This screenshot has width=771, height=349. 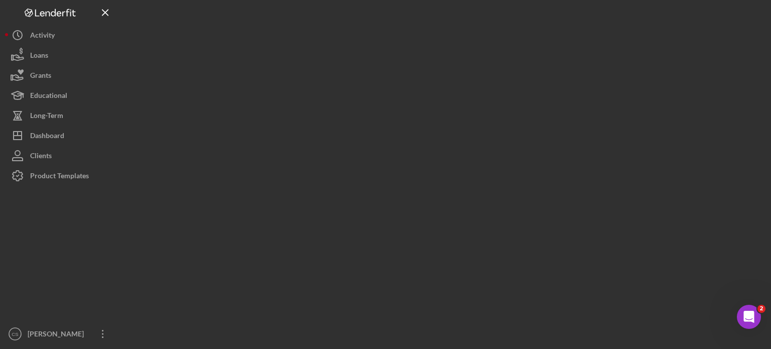 I want to click on a: Loans, so click(x=60, y=55).